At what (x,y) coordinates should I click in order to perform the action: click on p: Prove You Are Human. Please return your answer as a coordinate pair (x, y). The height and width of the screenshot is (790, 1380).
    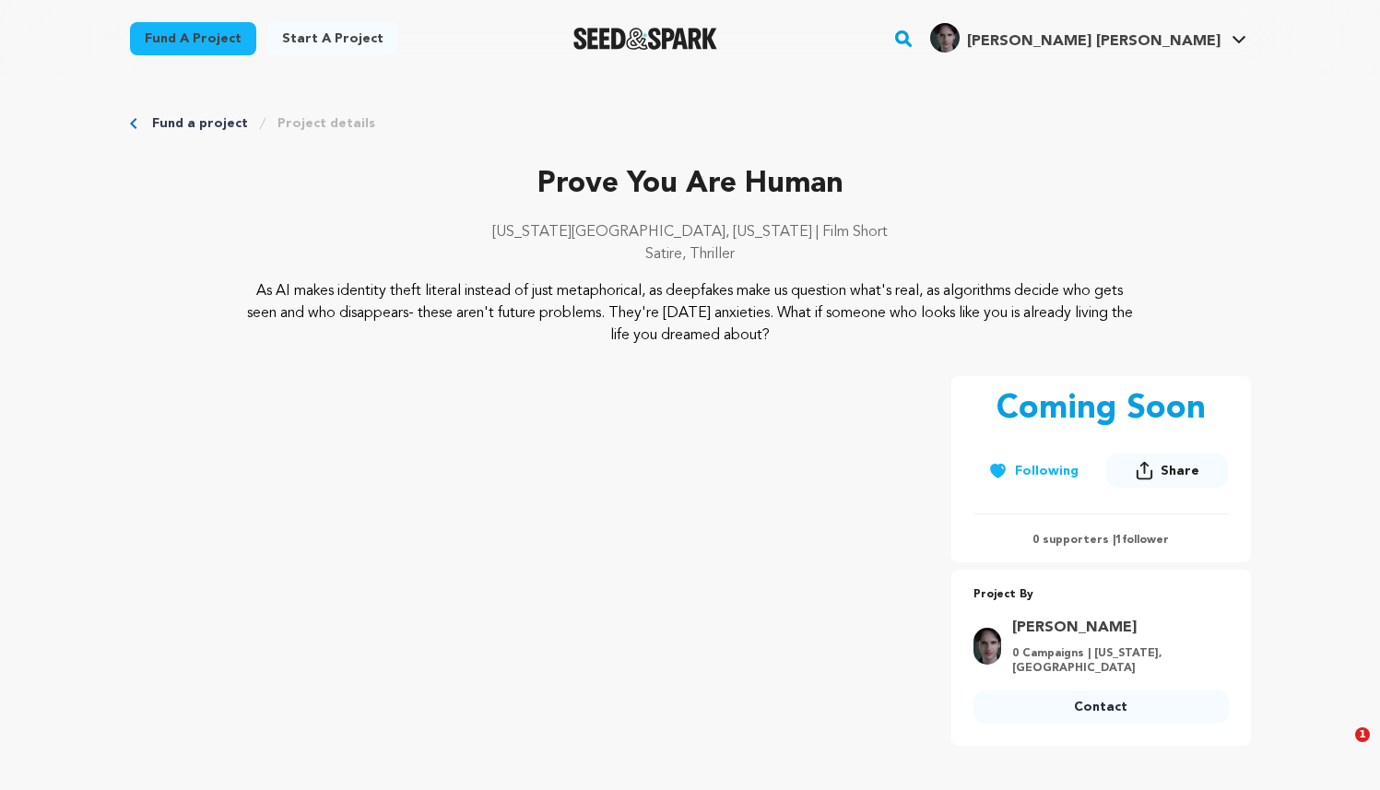
    Looking at the image, I should click on (691, 184).